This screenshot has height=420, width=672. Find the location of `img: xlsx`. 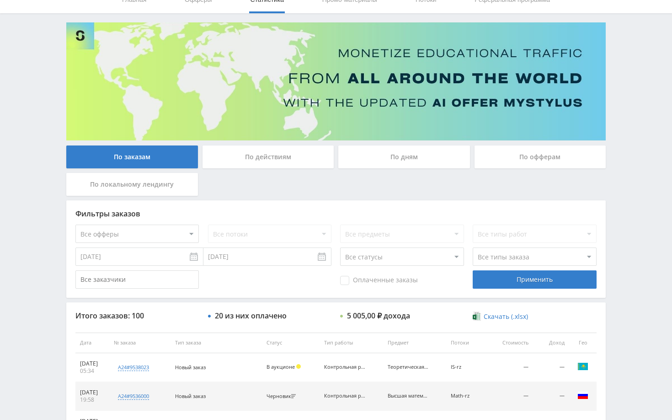

img: xlsx is located at coordinates (477, 316).